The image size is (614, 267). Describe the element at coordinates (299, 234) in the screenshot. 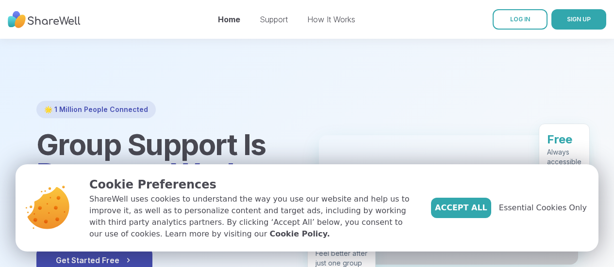

I see `a: Cookie Policy.` at that location.